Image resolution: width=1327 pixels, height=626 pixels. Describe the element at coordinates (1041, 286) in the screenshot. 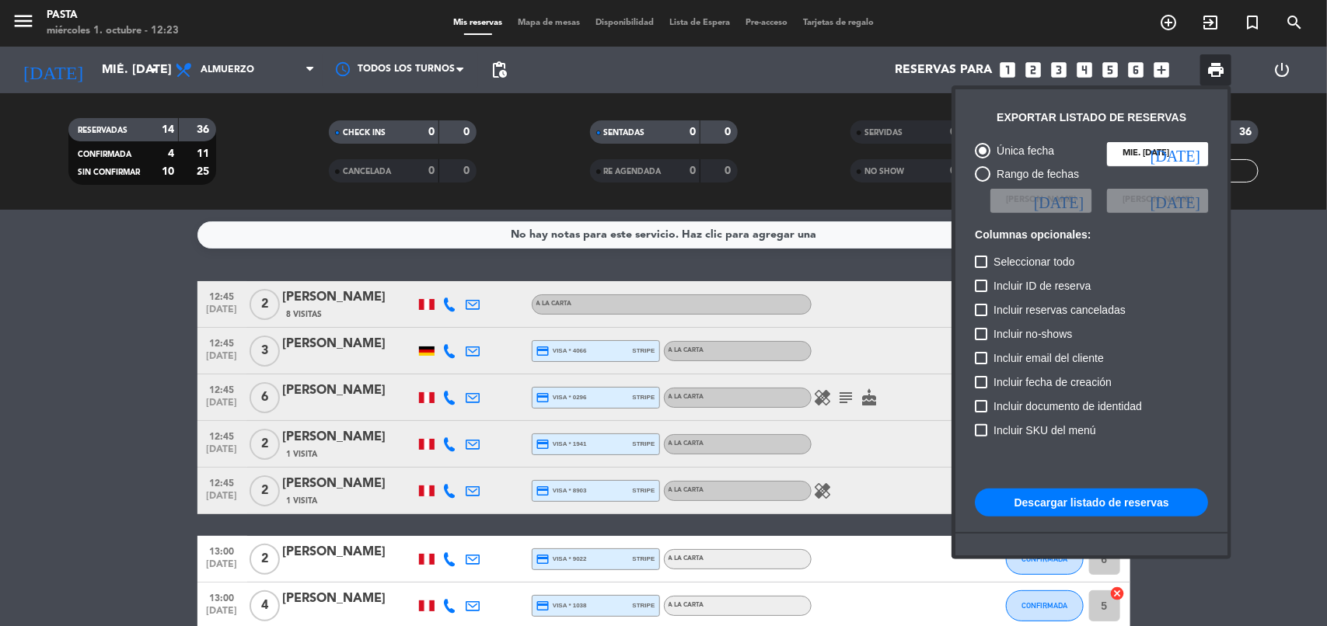

I see `span: Incluir ID de reserva` at that location.